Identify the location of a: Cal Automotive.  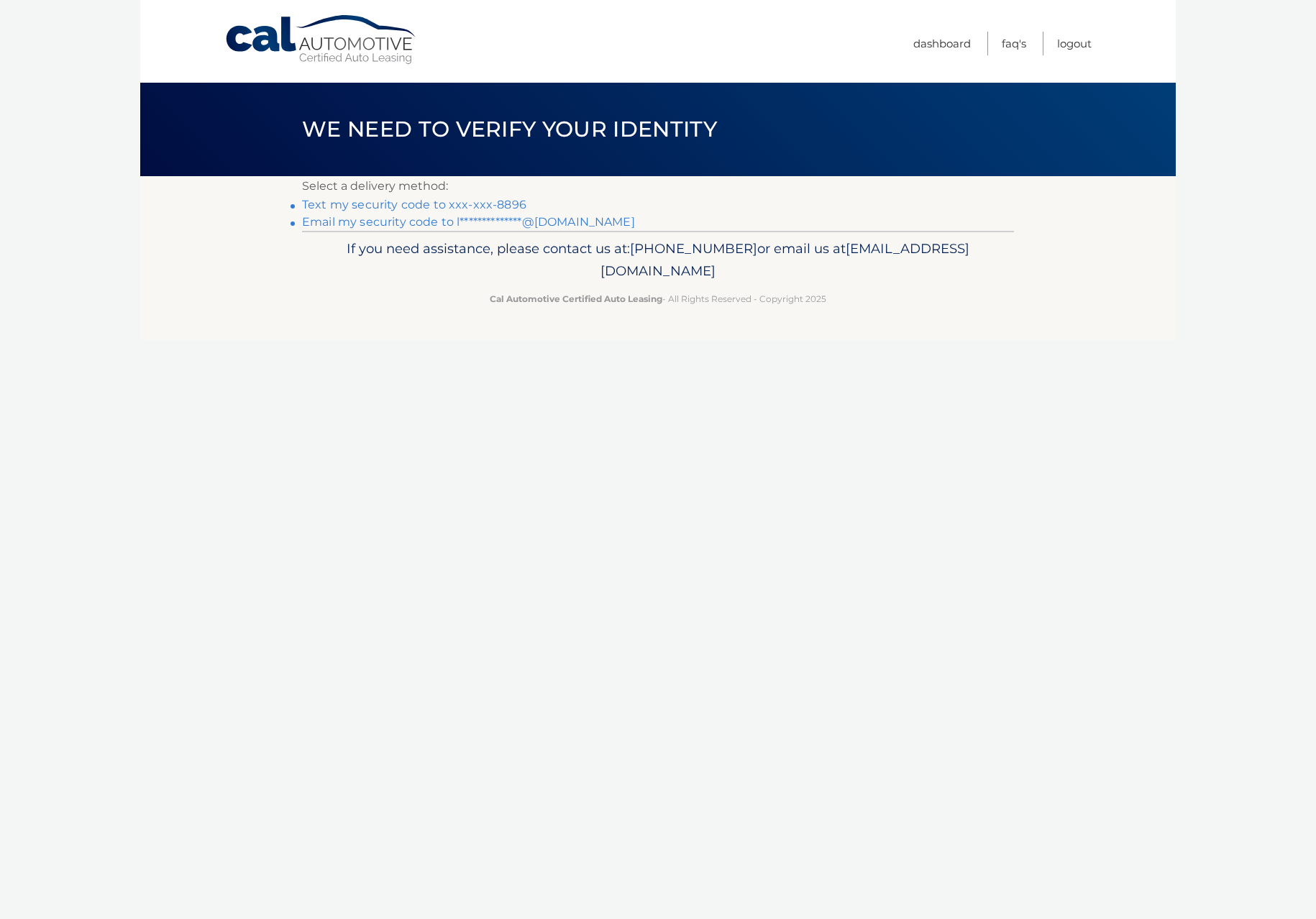
(321, 39).